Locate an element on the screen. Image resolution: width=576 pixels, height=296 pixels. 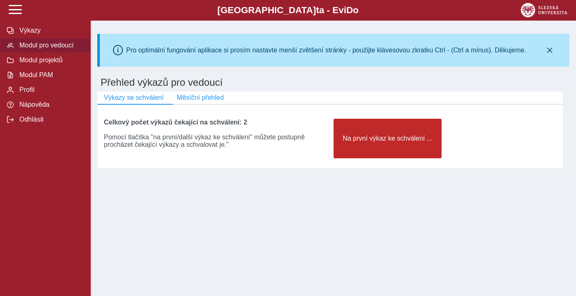
span: Nápověda is located at coordinates (50, 105).